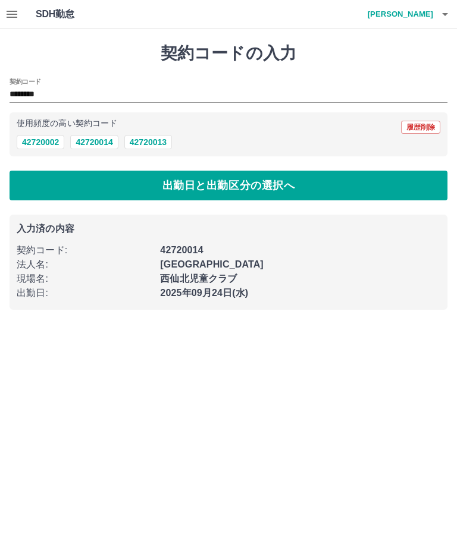 This screenshot has height=541, width=457. I want to click on p: 法人名 :, so click(84, 265).